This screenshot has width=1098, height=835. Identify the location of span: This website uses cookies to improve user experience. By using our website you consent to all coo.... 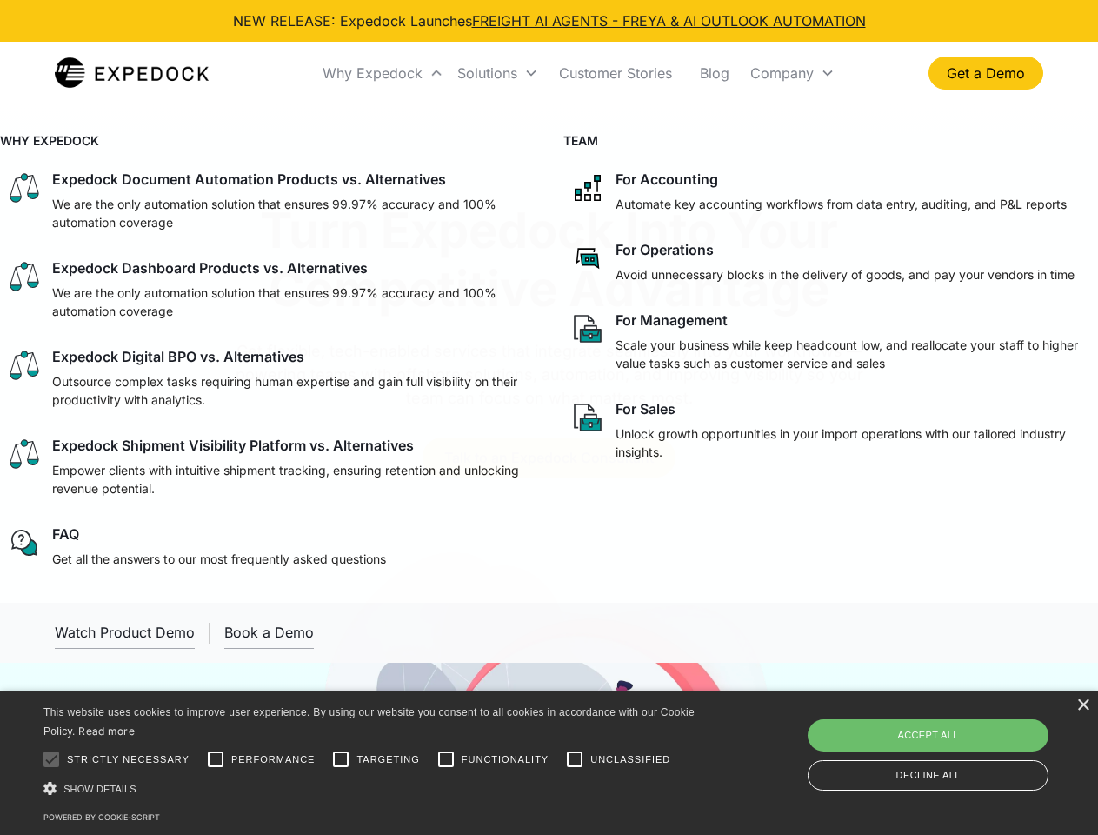
(369, 722).